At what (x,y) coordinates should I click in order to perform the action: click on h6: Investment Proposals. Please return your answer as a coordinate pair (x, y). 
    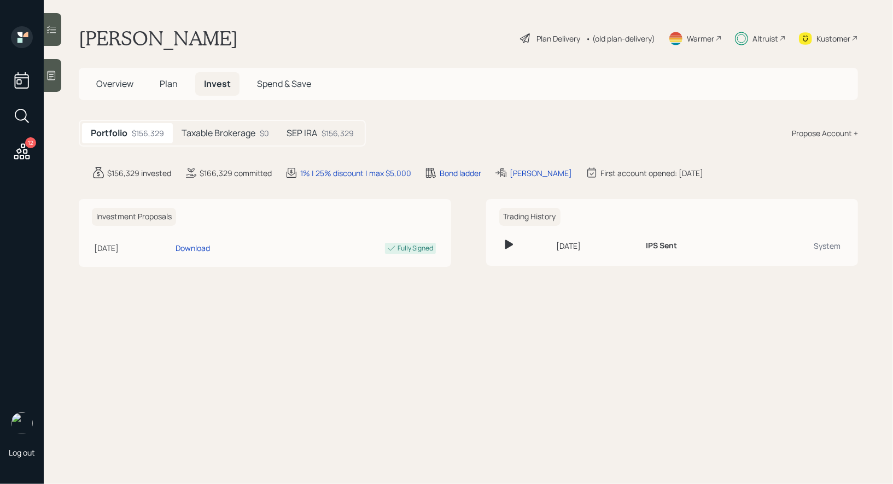
    Looking at the image, I should click on (134, 216).